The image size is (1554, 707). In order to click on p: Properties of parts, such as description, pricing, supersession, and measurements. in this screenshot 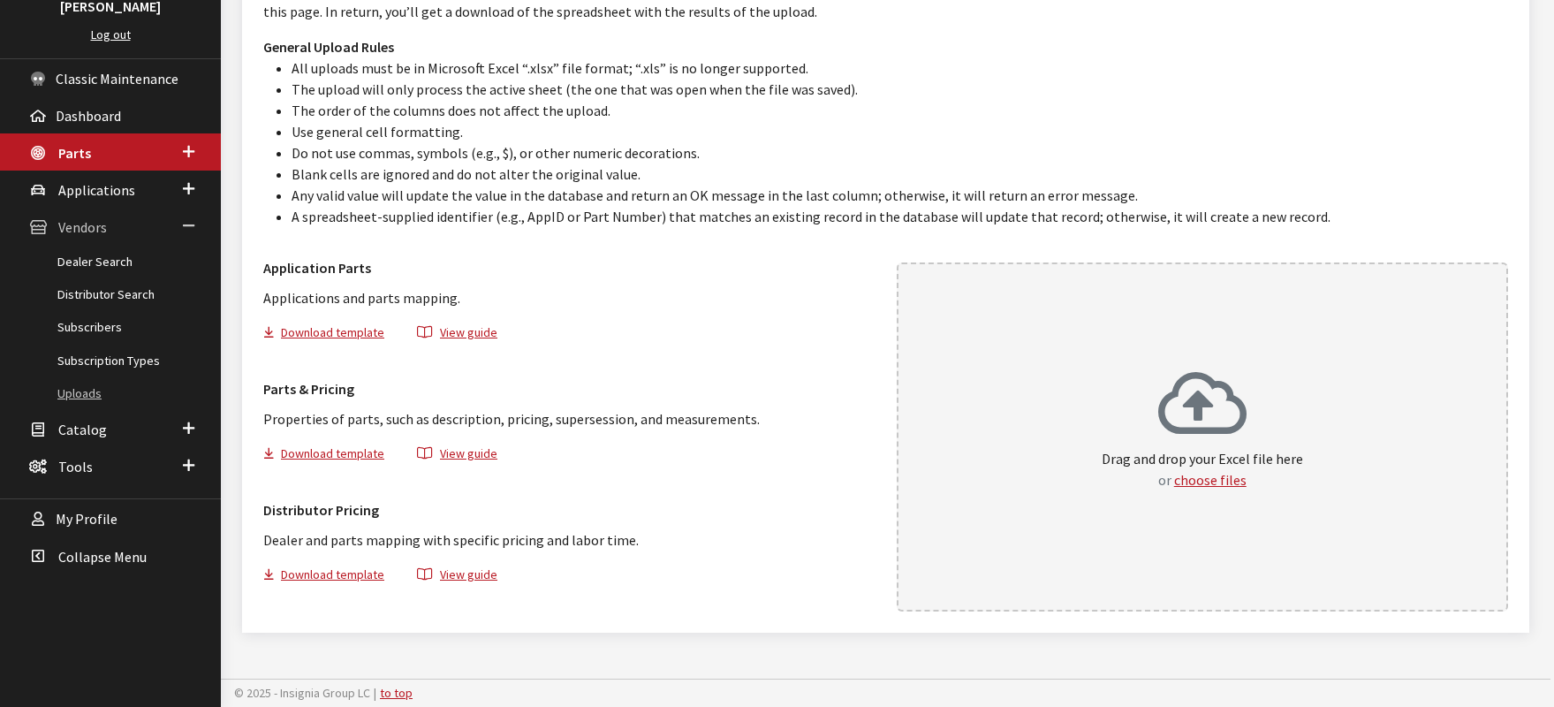, I will do `click(569, 419)`.